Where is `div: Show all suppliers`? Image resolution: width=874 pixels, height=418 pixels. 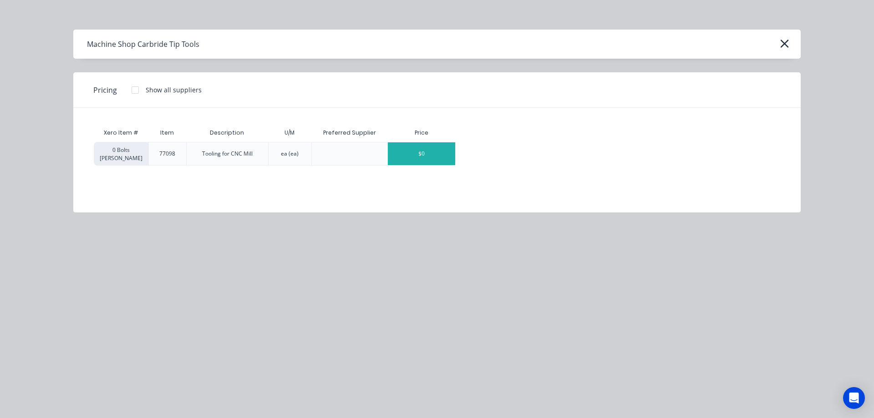 div: Show all suppliers is located at coordinates (173, 90).